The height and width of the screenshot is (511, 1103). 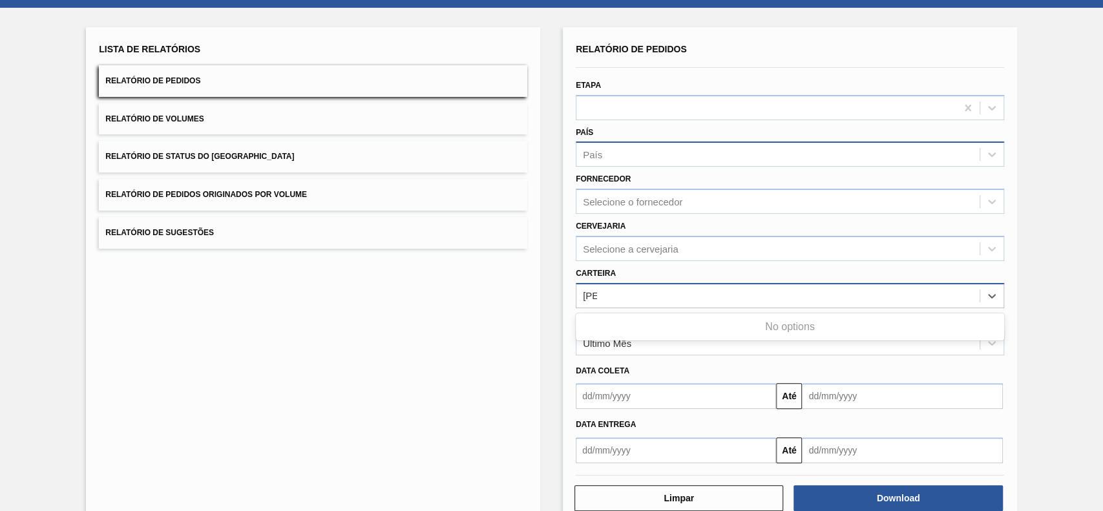 I want to click on span: Relatório de Volumes, so click(x=154, y=119).